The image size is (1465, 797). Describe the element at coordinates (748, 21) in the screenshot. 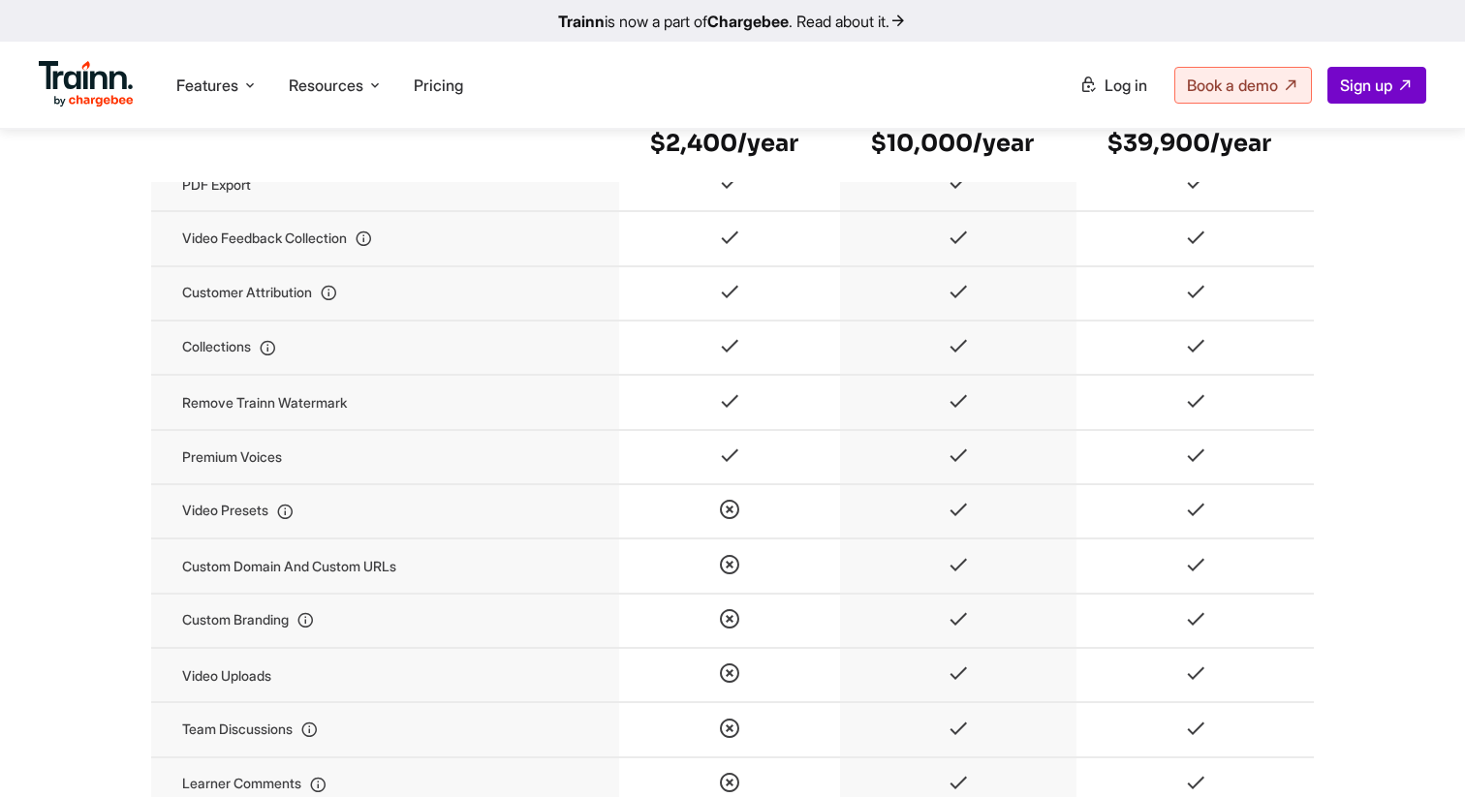

I see `b: Chargebee` at that location.